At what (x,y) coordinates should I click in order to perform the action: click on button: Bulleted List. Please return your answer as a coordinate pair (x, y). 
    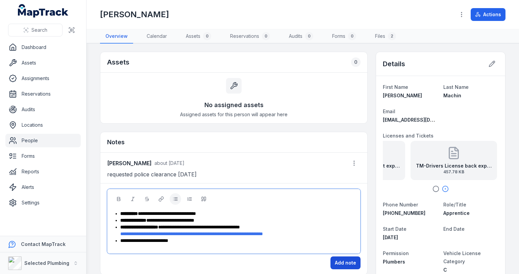
    Looking at the image, I should click on (175, 199).